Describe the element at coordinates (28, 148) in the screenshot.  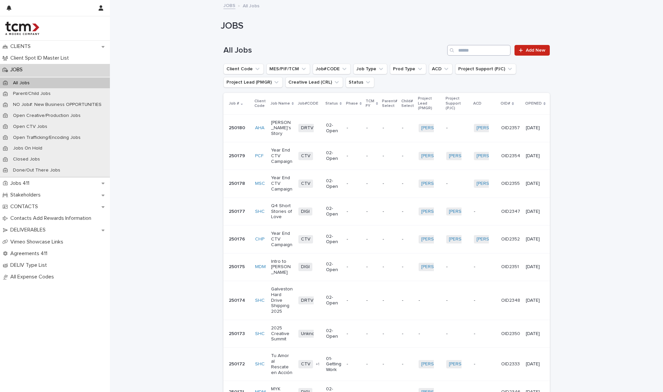
I see `p: Jobs On Hold` at that location.